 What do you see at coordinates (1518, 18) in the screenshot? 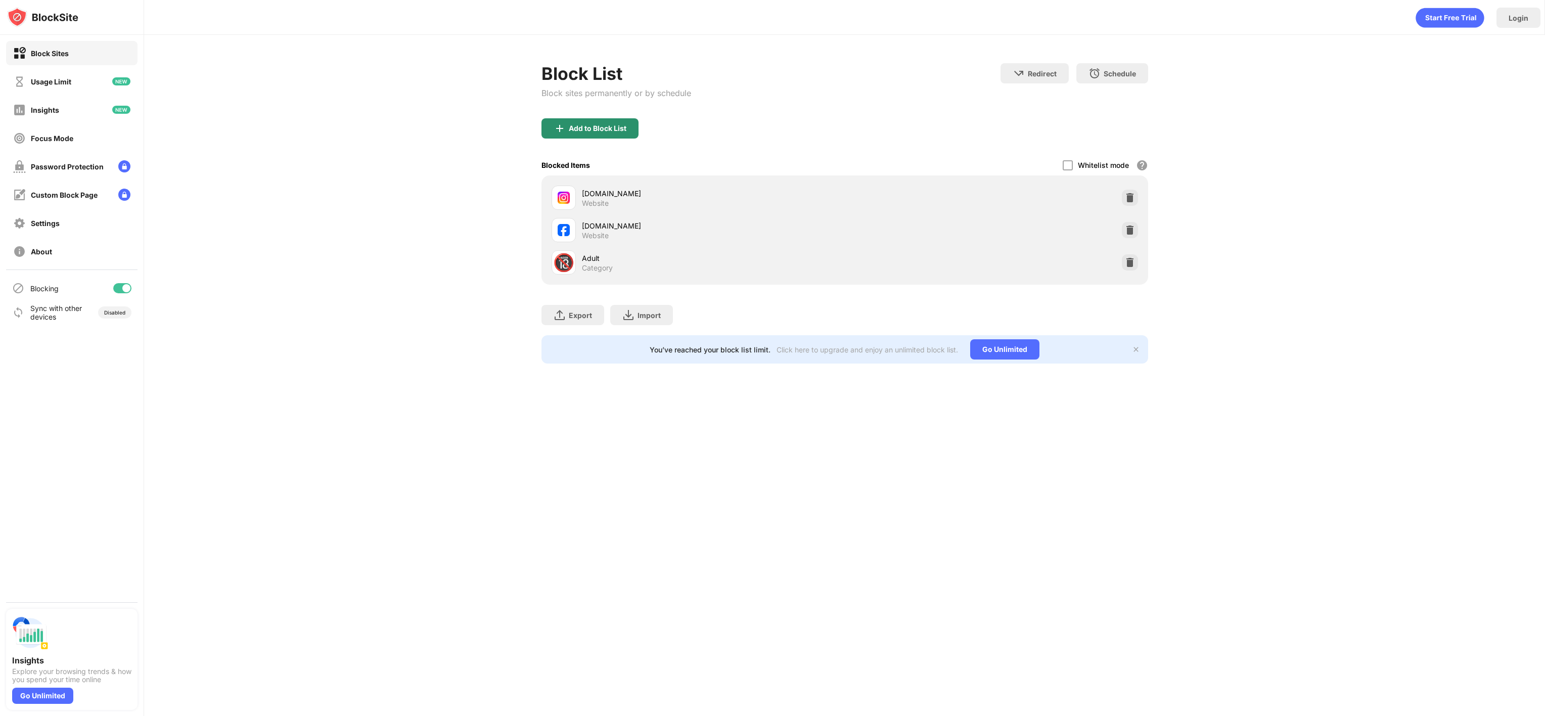
I see `div: Login` at bounding box center [1518, 18].